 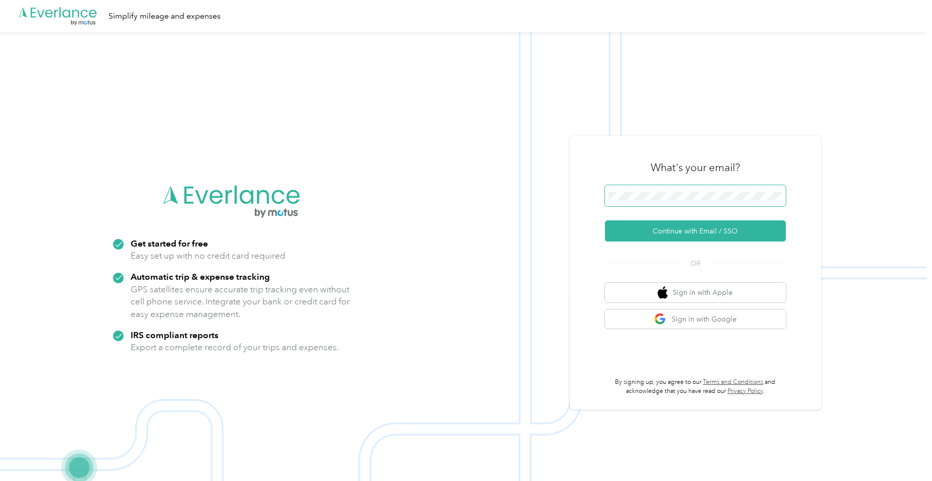 What do you see at coordinates (660, 319) in the screenshot?
I see `img: google logo` at bounding box center [660, 319].